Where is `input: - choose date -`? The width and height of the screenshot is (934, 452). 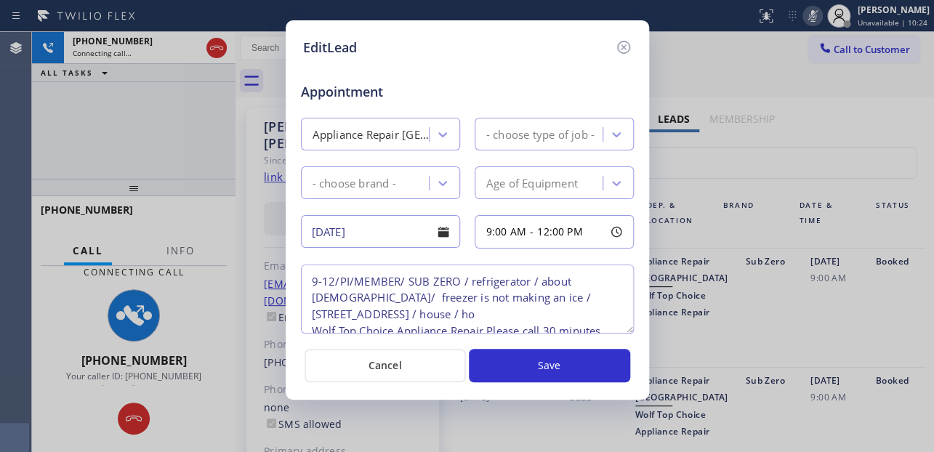 input: - choose date - is located at coordinates (380, 231).